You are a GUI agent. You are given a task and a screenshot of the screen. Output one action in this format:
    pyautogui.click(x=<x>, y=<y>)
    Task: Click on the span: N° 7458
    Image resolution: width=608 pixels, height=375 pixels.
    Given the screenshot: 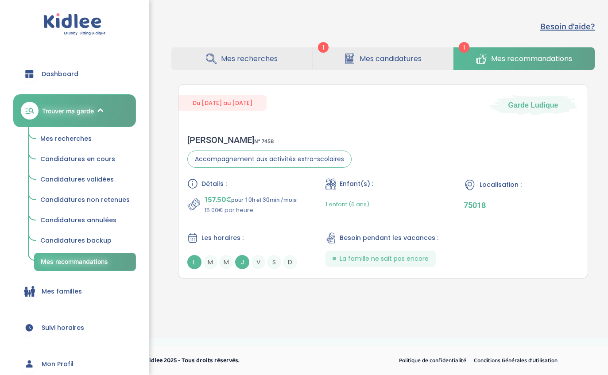 What is the action you would take?
    pyautogui.click(x=264, y=141)
    